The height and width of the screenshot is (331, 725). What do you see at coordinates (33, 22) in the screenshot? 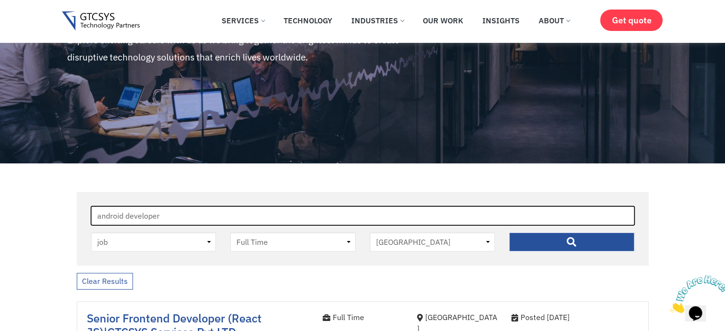
I see `img: Chat attention grabber` at bounding box center [33, 22].